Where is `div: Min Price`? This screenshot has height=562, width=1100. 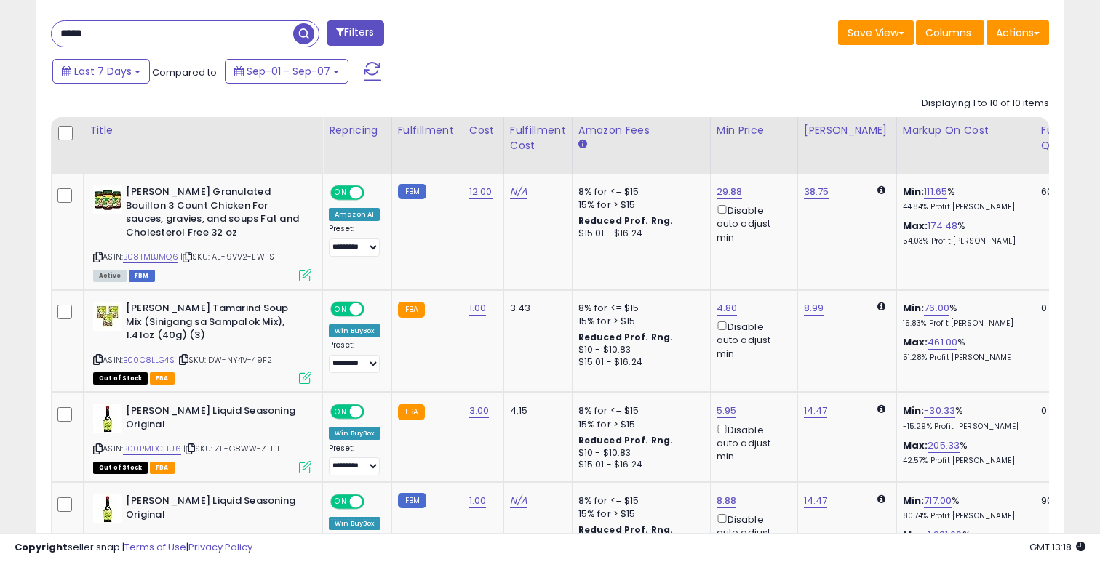
div: Min Price is located at coordinates (753, 130).